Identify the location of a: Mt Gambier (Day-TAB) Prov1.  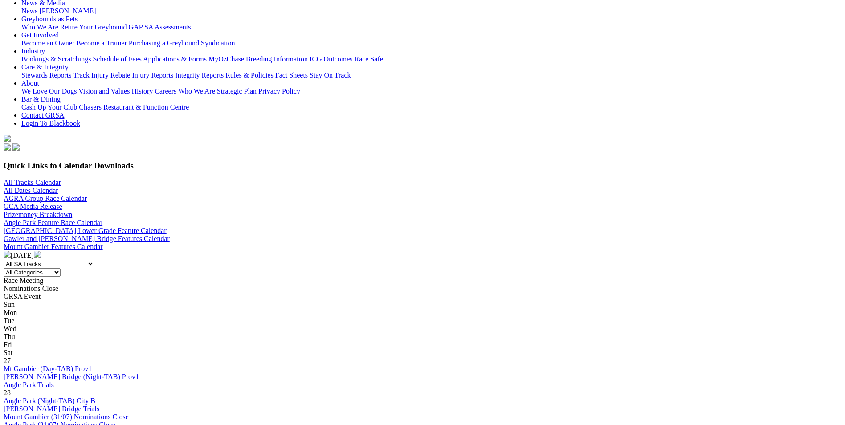
(48, 368).